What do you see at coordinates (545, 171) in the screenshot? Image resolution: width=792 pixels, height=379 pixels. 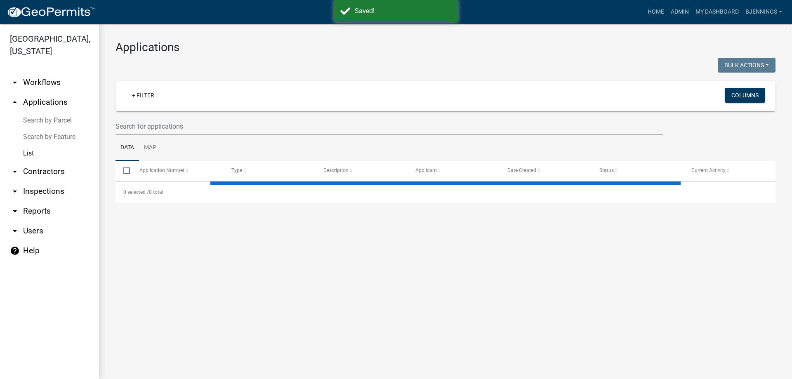 I see `datatable-header-cell: Date Created` at bounding box center [545, 171].